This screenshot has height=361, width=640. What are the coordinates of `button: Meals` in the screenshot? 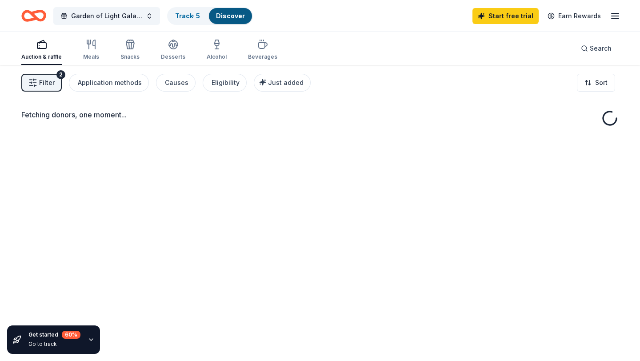 It's located at (91, 50).